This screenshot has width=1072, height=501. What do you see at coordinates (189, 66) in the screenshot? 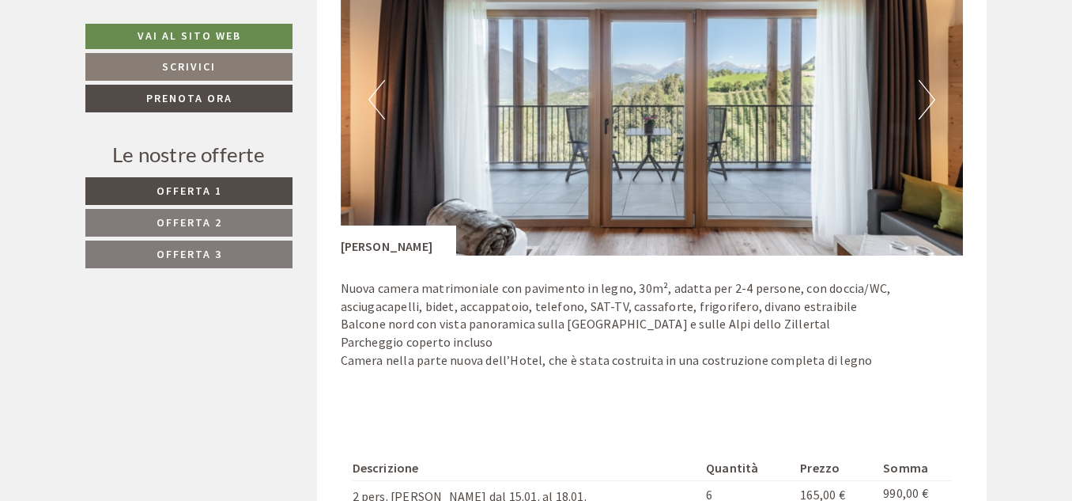
I see `a: Scrivici` at bounding box center [189, 66].